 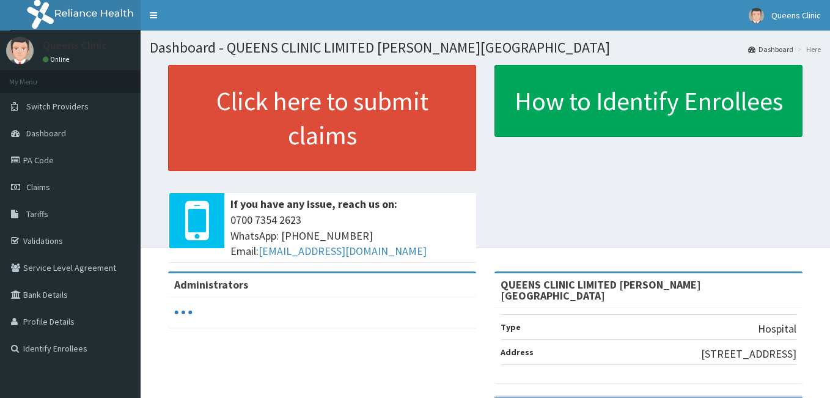 I want to click on span: Queens Clinic, so click(x=796, y=15).